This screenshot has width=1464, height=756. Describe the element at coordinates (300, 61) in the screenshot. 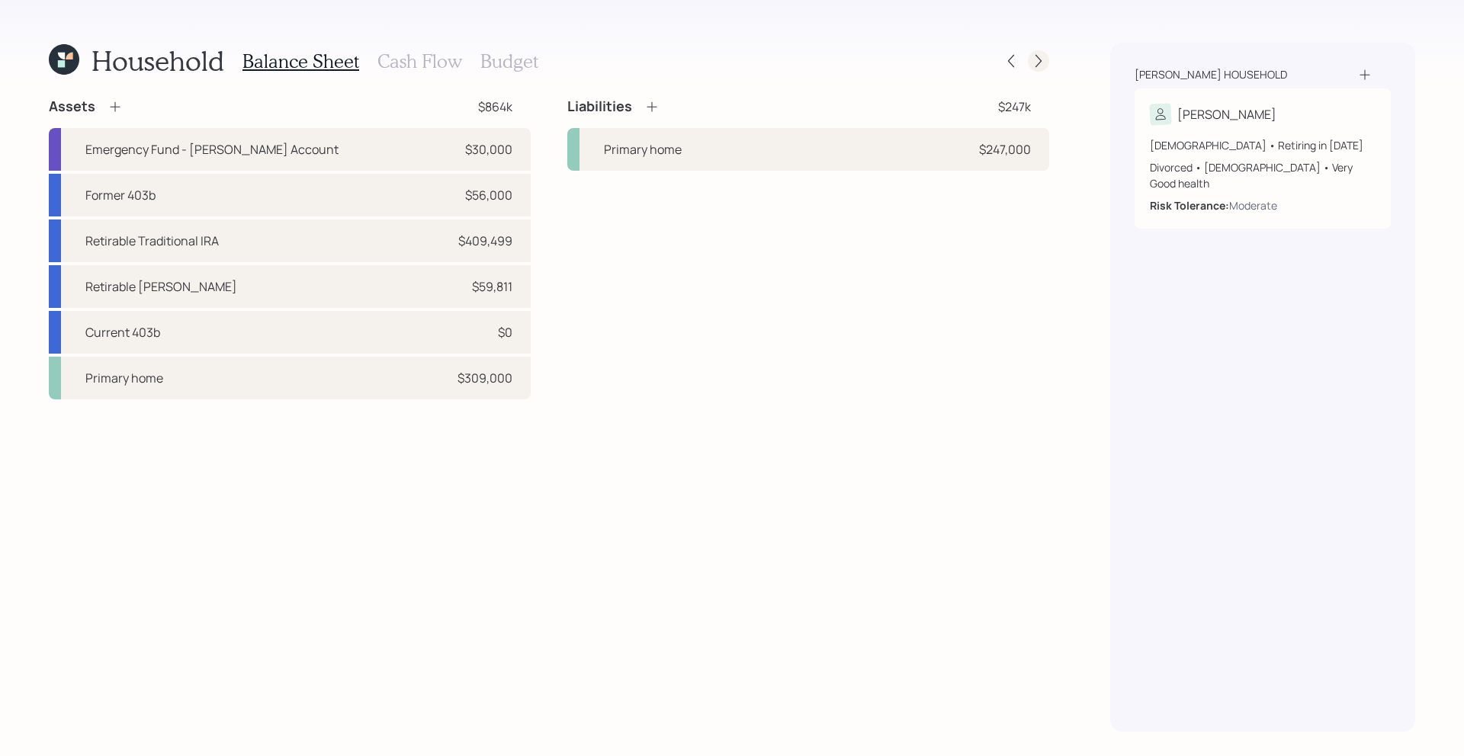

I see `h3: Balance Sheet` at that location.